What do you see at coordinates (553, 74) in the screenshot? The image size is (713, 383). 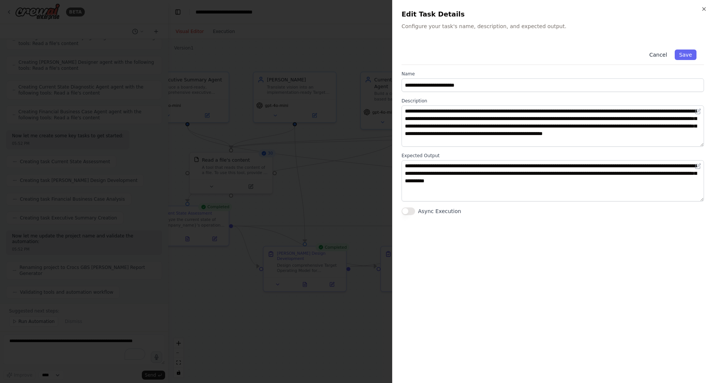 I see `label: Name` at bounding box center [553, 74].